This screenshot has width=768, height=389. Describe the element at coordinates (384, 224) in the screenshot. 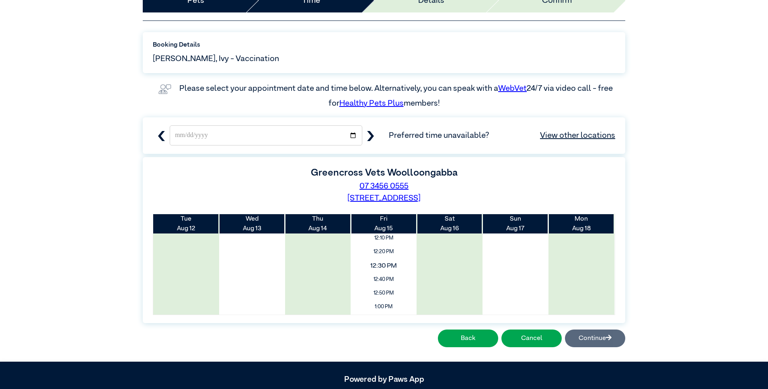

I see `th: Aug 15` at that location.